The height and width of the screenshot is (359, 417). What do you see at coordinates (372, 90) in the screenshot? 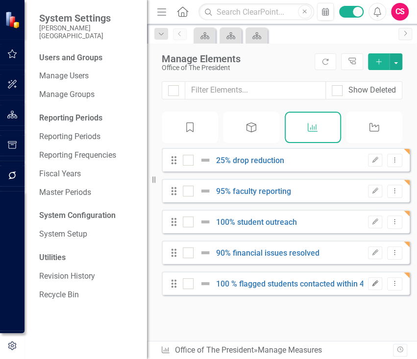
I see `div: Show Deleted` at bounding box center [372, 90].